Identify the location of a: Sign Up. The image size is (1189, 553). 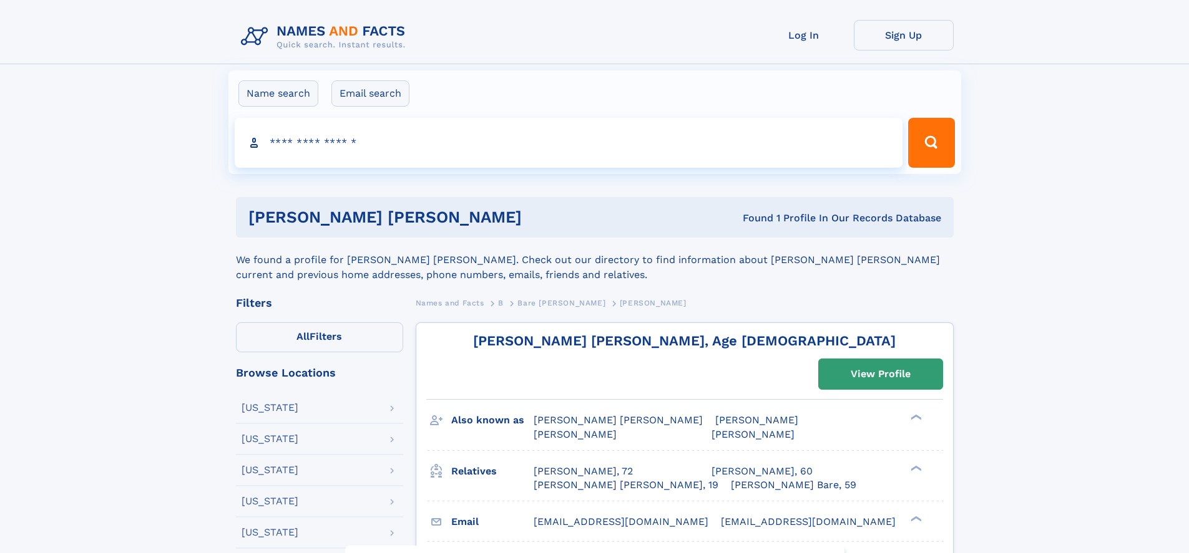
(904, 35).